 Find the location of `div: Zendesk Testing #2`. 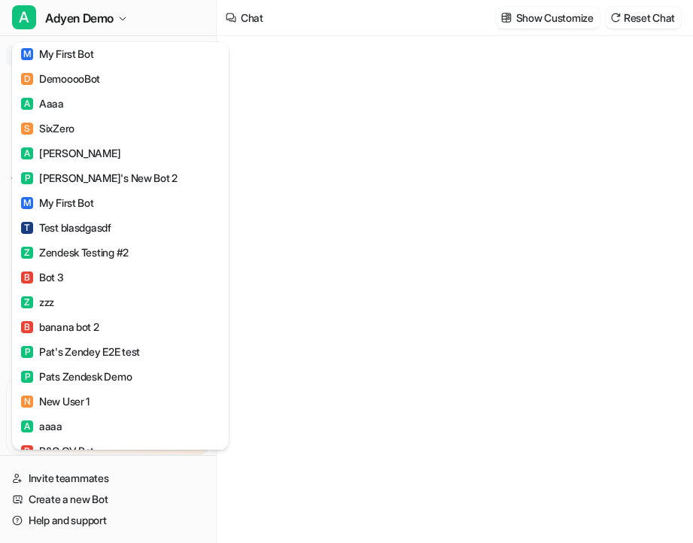

div: Zendesk Testing #2 is located at coordinates (75, 252).